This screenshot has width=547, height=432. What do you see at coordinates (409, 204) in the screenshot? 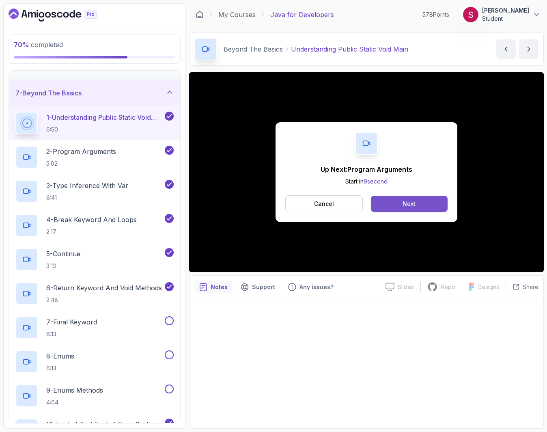
I see `div: Next` at bounding box center [409, 204].